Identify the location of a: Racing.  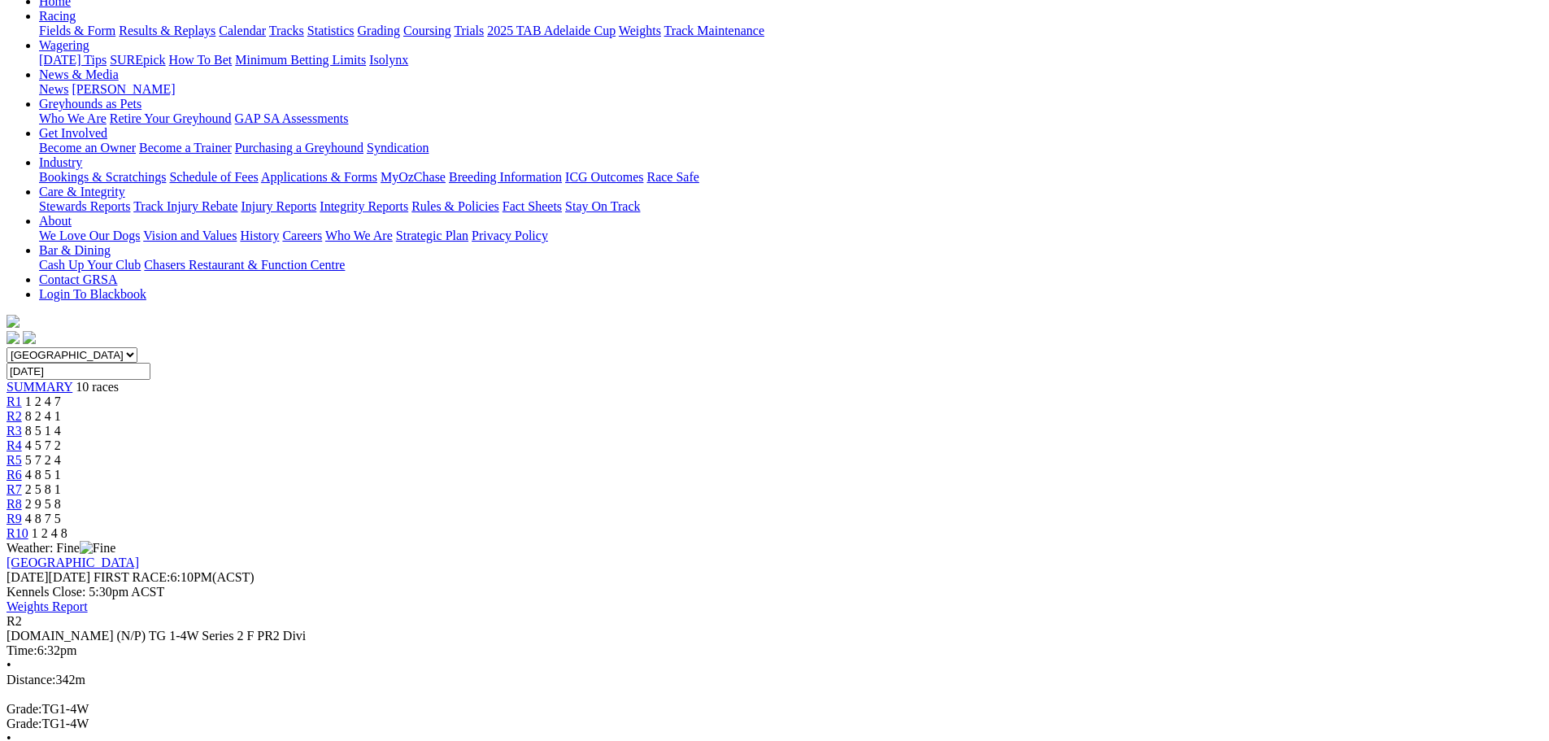
(57, 15).